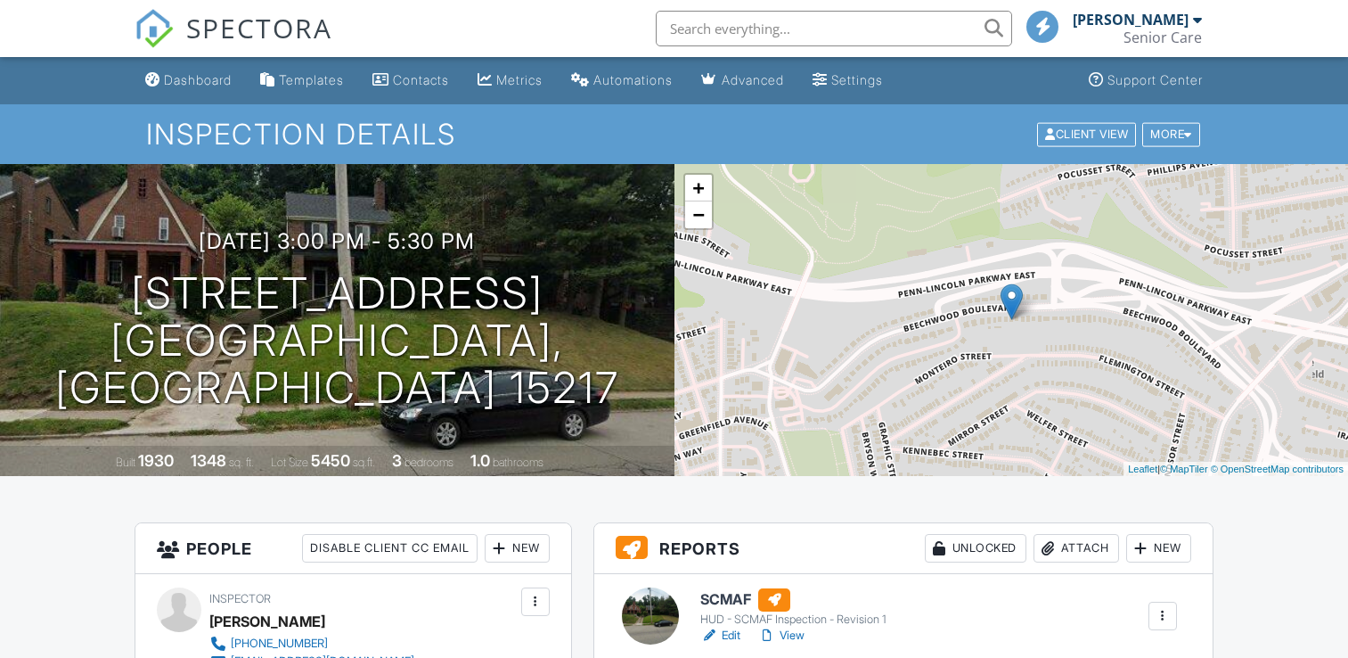 Image resolution: width=1348 pixels, height=658 pixels. I want to click on h3: People, so click(353, 548).